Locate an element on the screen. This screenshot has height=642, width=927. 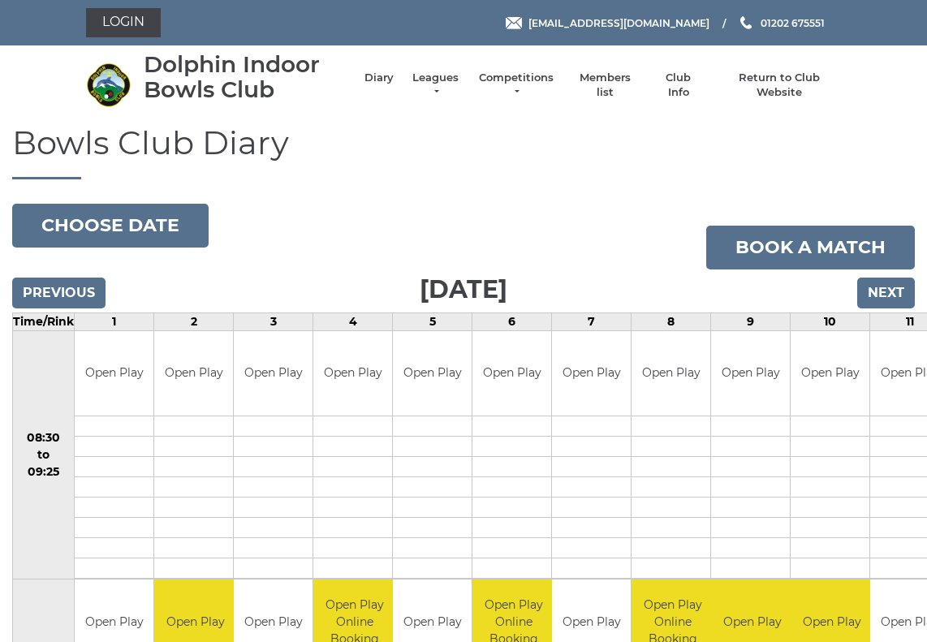
a: Club Info is located at coordinates (679, 85).